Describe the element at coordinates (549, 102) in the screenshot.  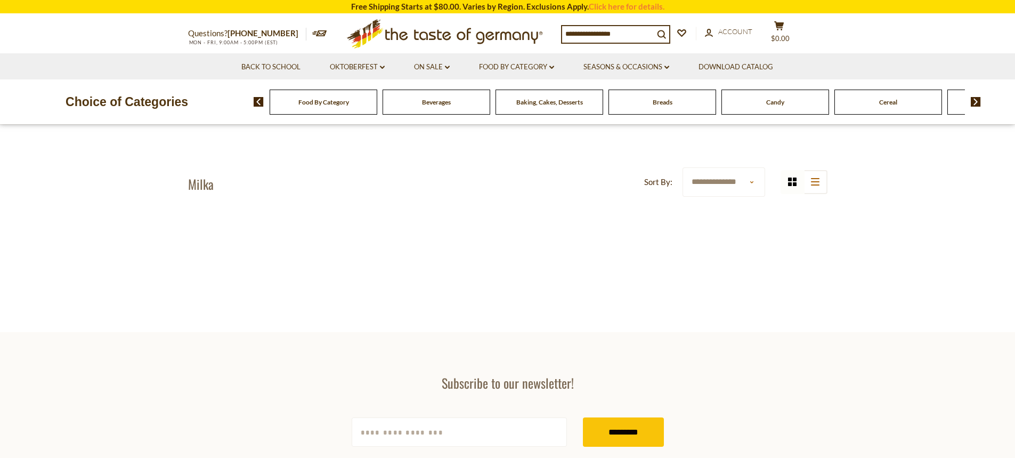
I see `a: Baking, Cakes, Desserts` at that location.